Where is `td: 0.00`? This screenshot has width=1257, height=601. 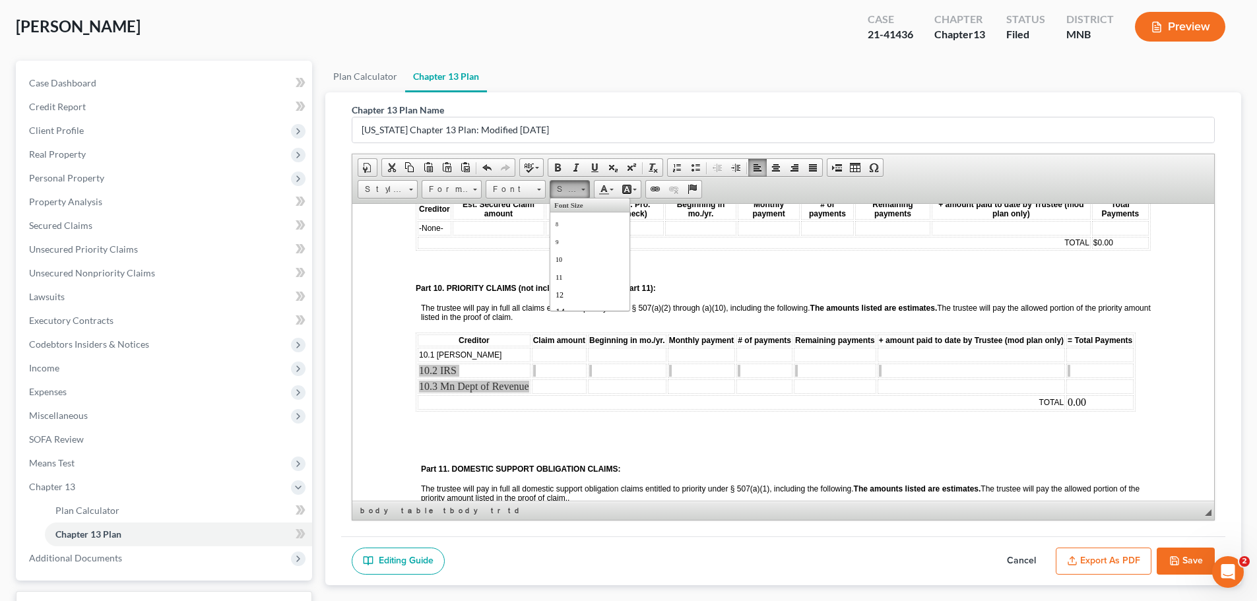 td: 0.00 is located at coordinates (747, 199).